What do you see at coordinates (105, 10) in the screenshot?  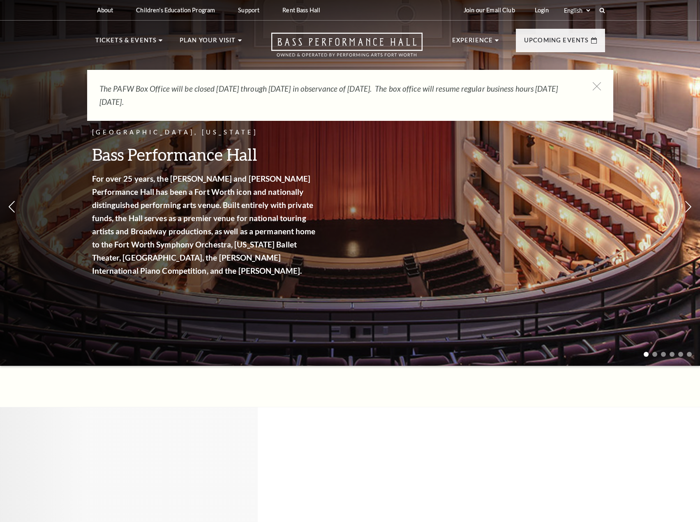 I see `p: About` at bounding box center [105, 10].